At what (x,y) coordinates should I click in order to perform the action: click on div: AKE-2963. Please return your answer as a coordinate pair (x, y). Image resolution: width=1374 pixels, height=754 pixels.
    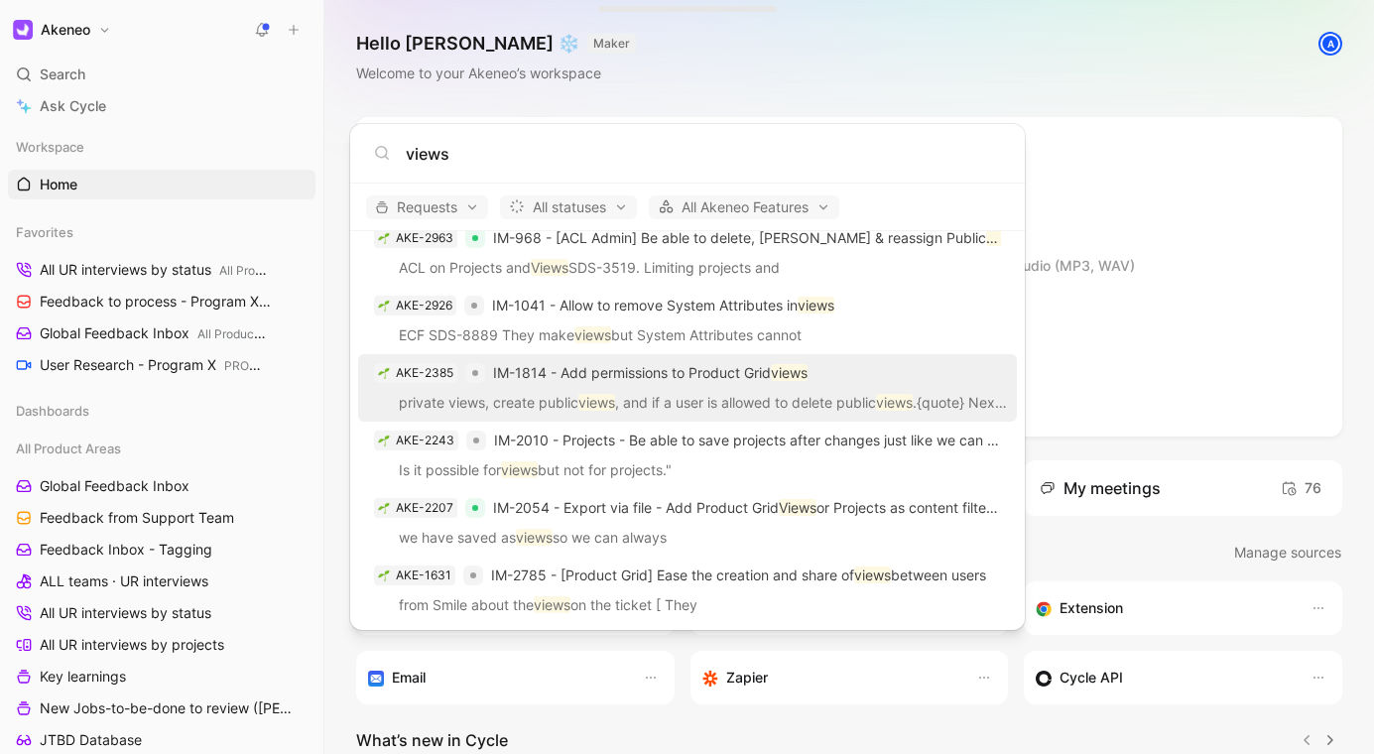
    Looking at the image, I should click on (424, 238).